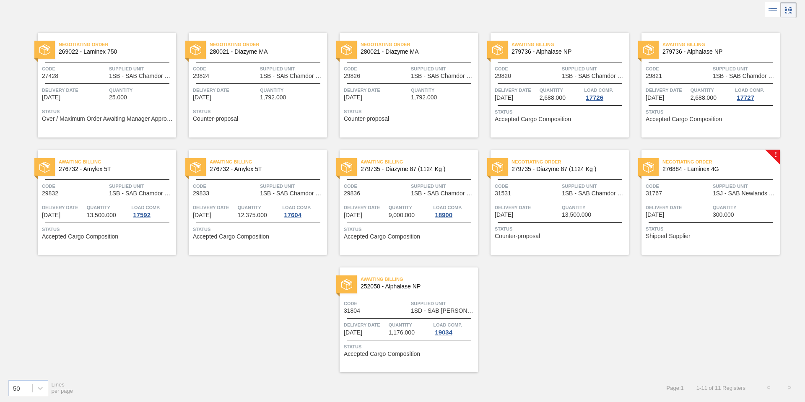 This screenshot has width=805, height=402. Describe the element at coordinates (789, 10) in the screenshot. I see `div: Card Vision` at that location.